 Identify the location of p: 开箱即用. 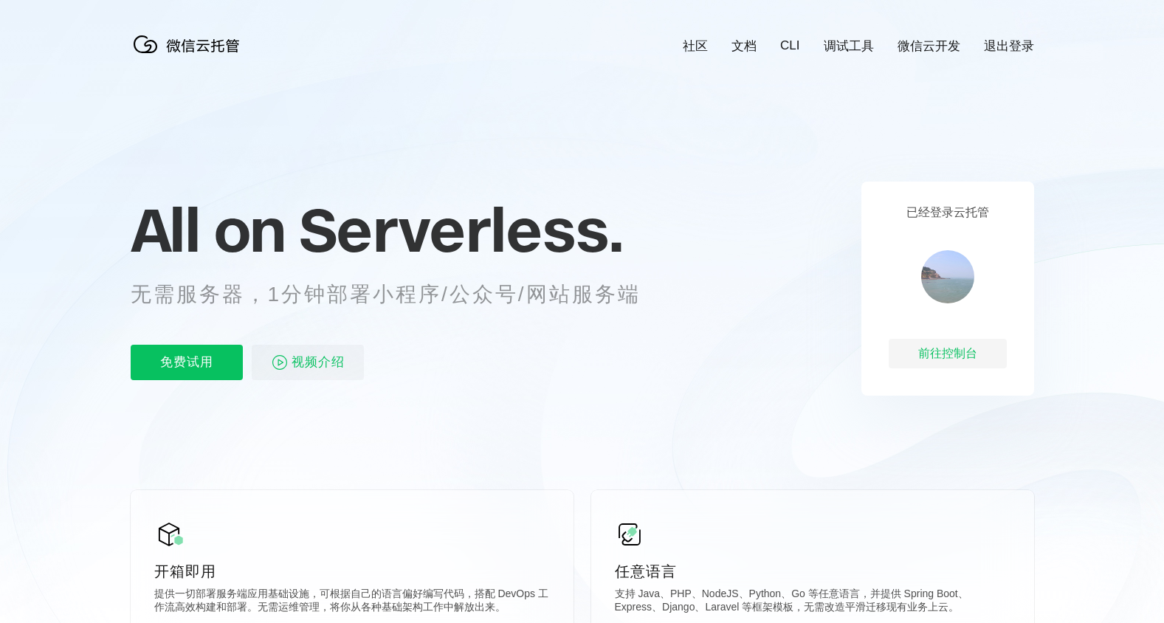
(352, 571).